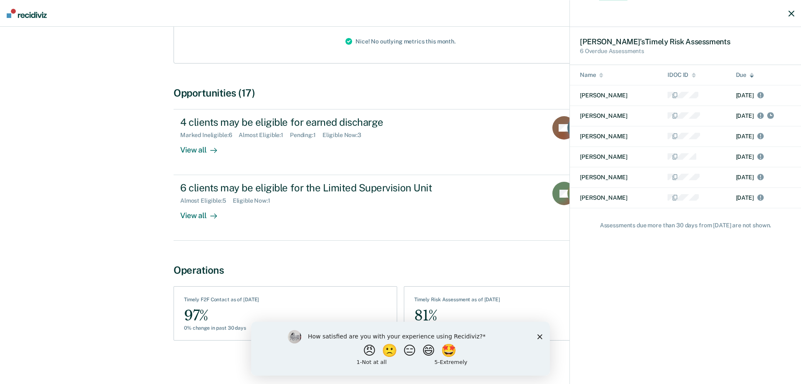 This screenshot has height=384, width=801. What do you see at coordinates (43, 15) in the screenshot?
I see `img: Profile image for Kim` at bounding box center [43, 15].